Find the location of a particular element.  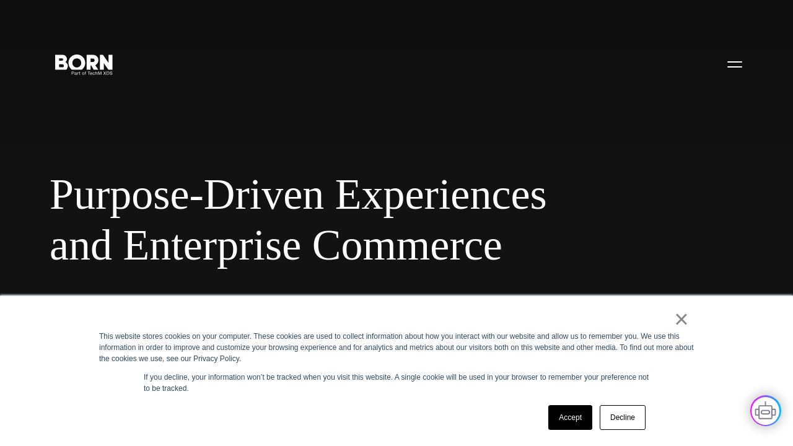

span: Purpose-Driven Experiences is located at coordinates (397, 195).